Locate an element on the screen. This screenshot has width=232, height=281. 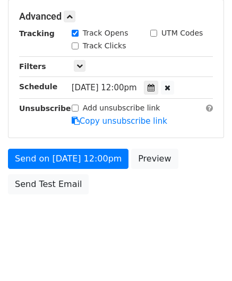
label: Track Clicks is located at coordinates (105, 46).